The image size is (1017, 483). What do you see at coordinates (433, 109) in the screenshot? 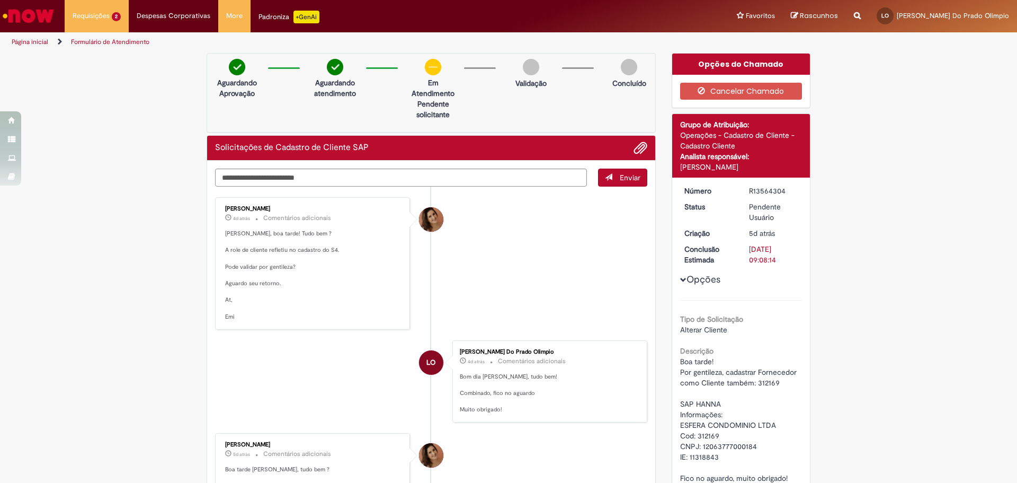
I see `p: Pendente solicitante` at bounding box center [433, 109].